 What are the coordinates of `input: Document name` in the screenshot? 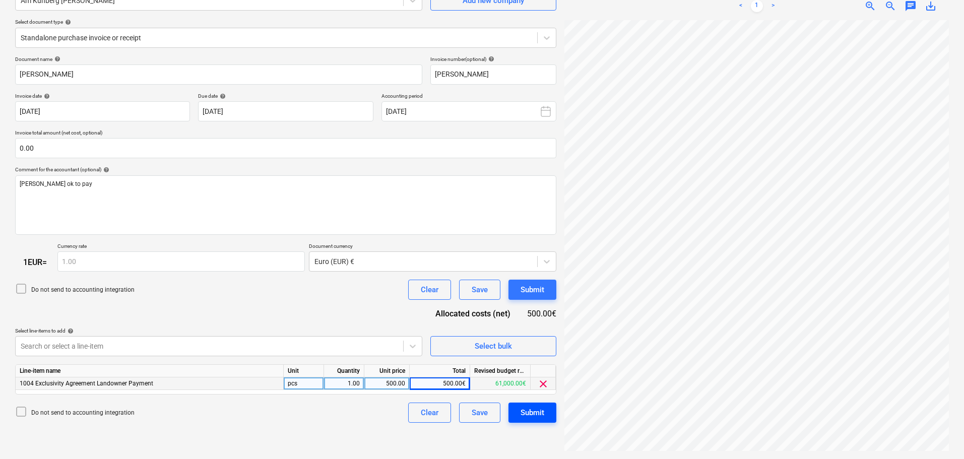 It's located at (219, 75).